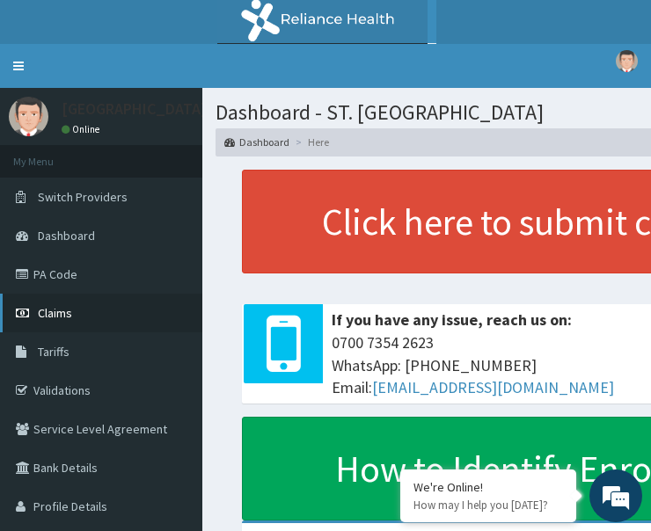 This screenshot has height=531, width=651. What do you see at coordinates (451, 319) in the screenshot?
I see `b: If you have any issue, reach us on:` at bounding box center [451, 319].